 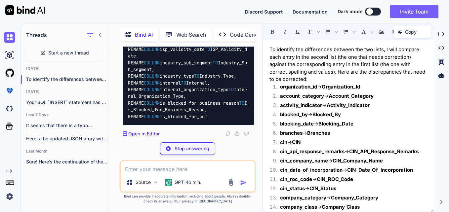 What do you see at coordinates (336, 124) in the screenshot?
I see `strong: Blocking_Date` at bounding box center [336, 124].